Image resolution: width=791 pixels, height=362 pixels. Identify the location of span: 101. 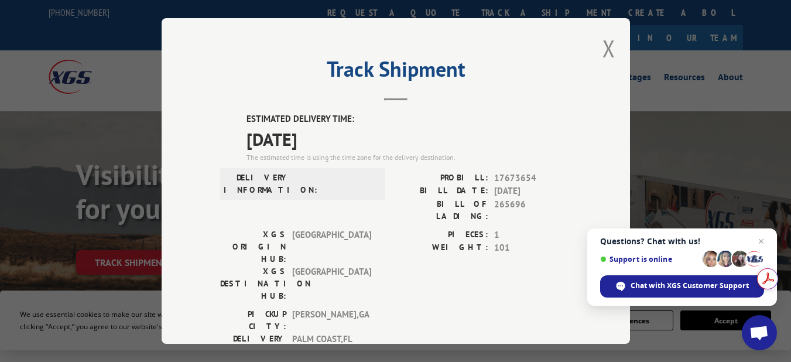
(533, 248).